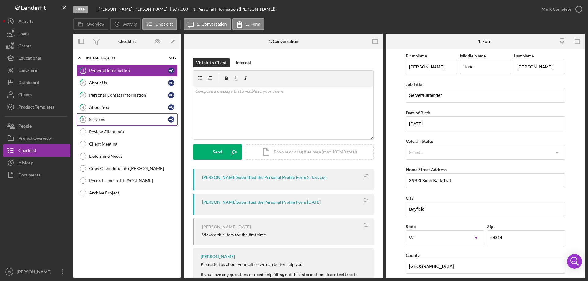  I want to click on time: 2025-09-29 19:20, so click(314, 202).